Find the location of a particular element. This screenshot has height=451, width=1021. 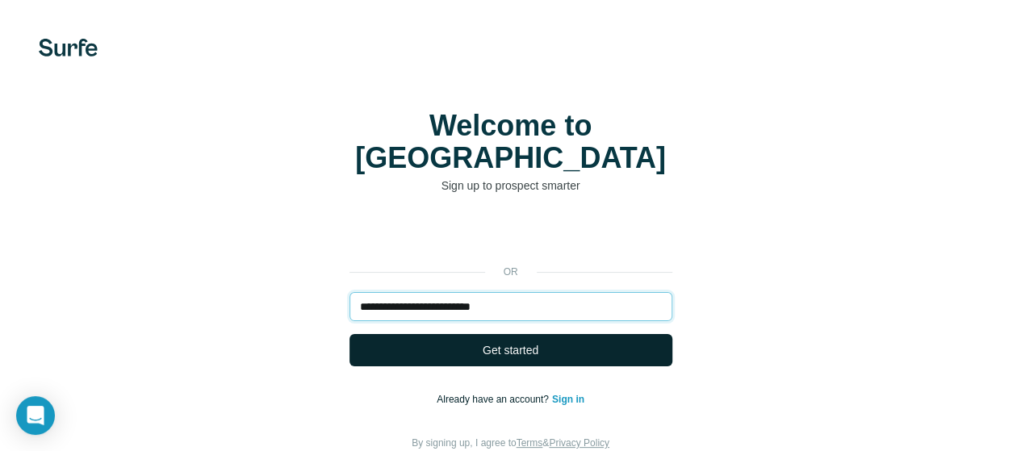

button: Get started is located at coordinates (511, 350).